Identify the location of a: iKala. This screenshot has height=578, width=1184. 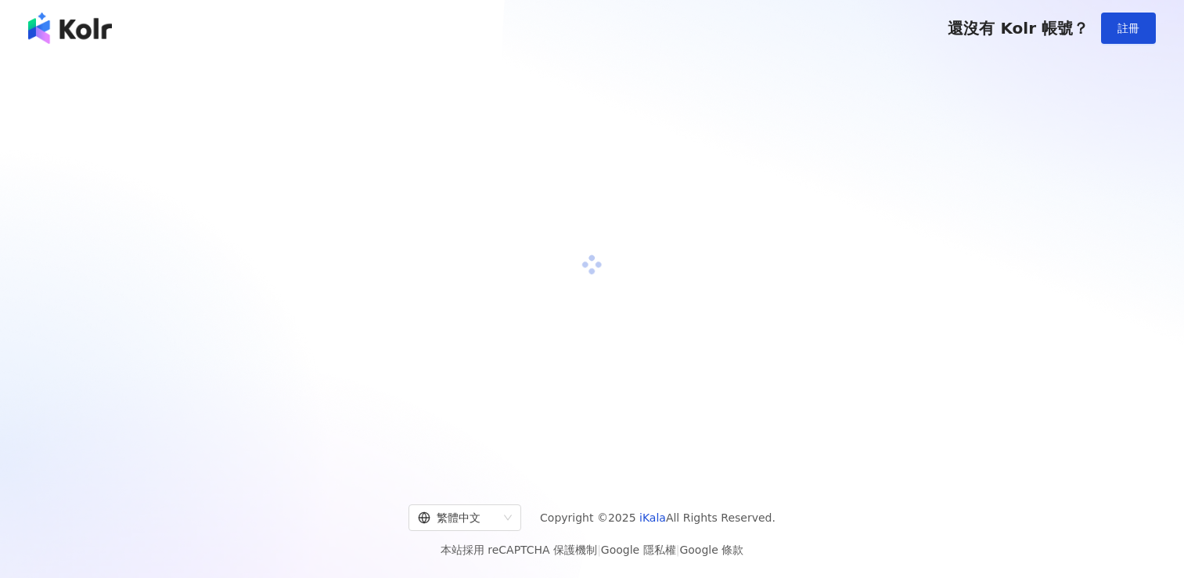
(653, 517).